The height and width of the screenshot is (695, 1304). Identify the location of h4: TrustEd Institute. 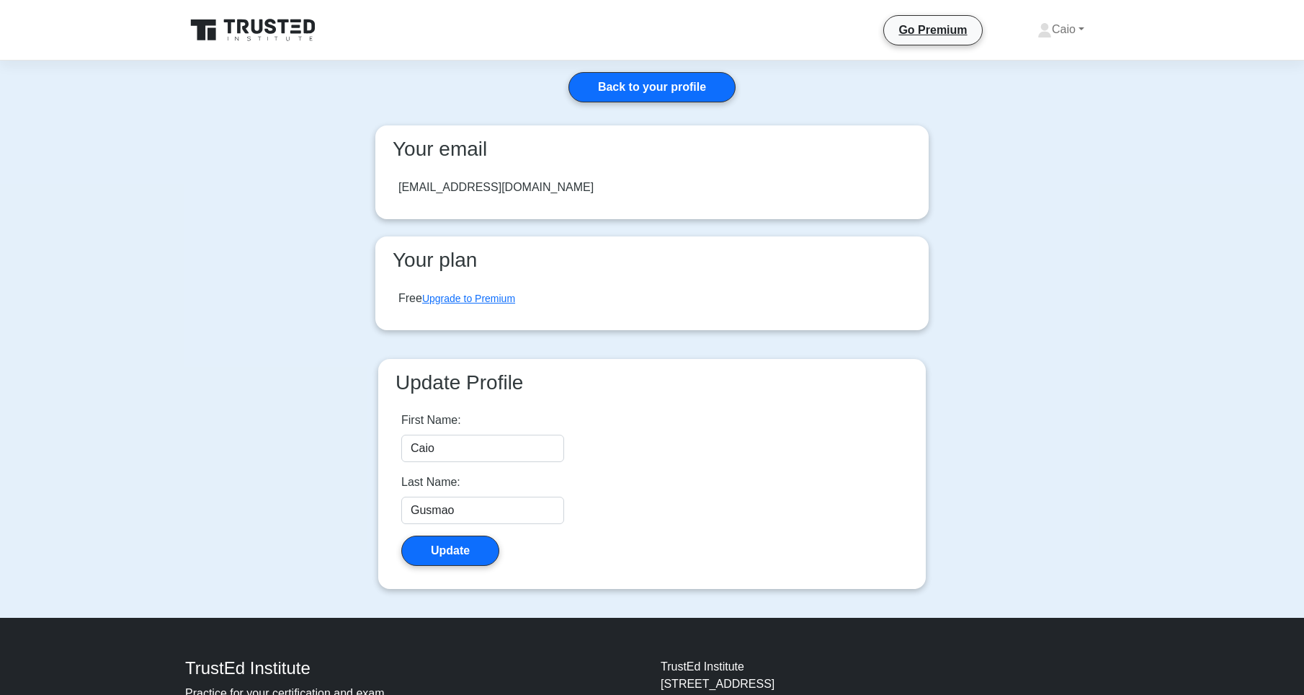
(414, 668).